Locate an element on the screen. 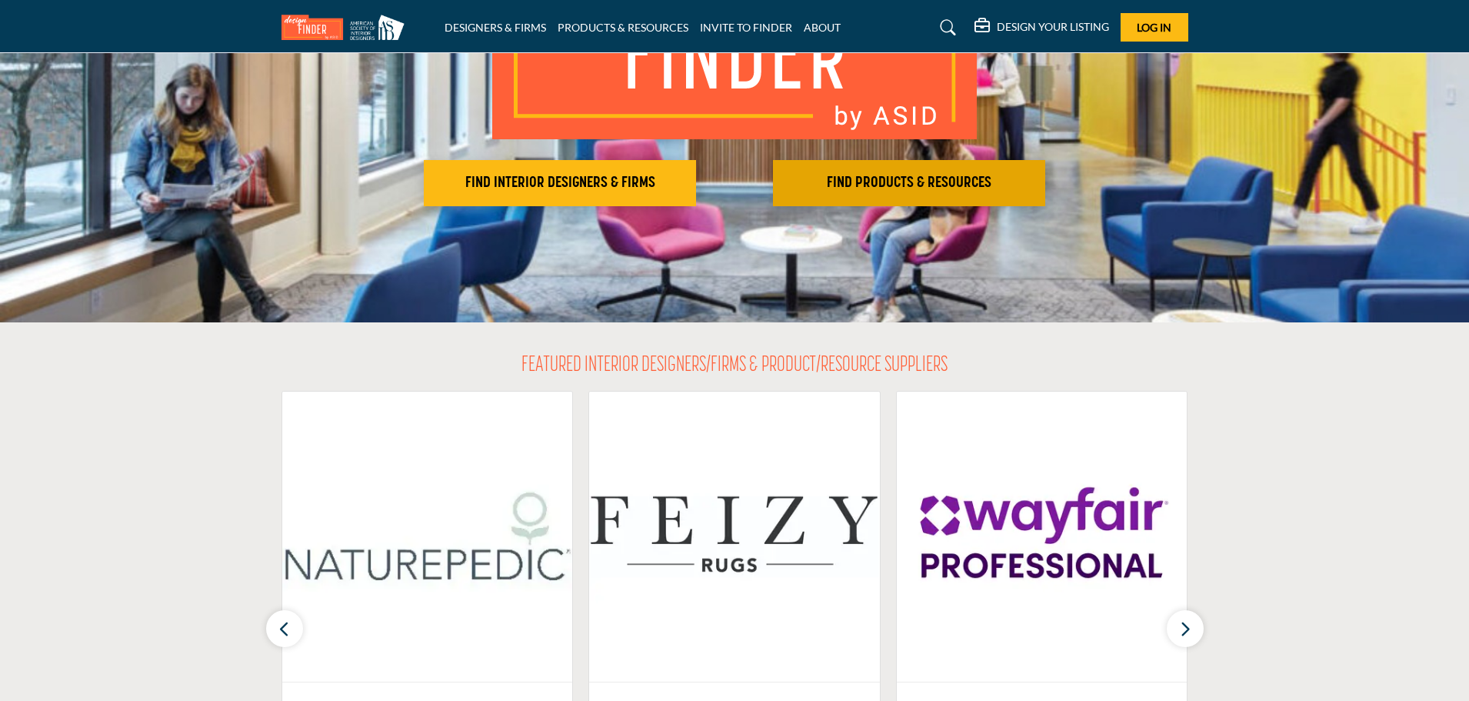  h2: FIND PRODUCTS & RESOURCES is located at coordinates (909, 183).